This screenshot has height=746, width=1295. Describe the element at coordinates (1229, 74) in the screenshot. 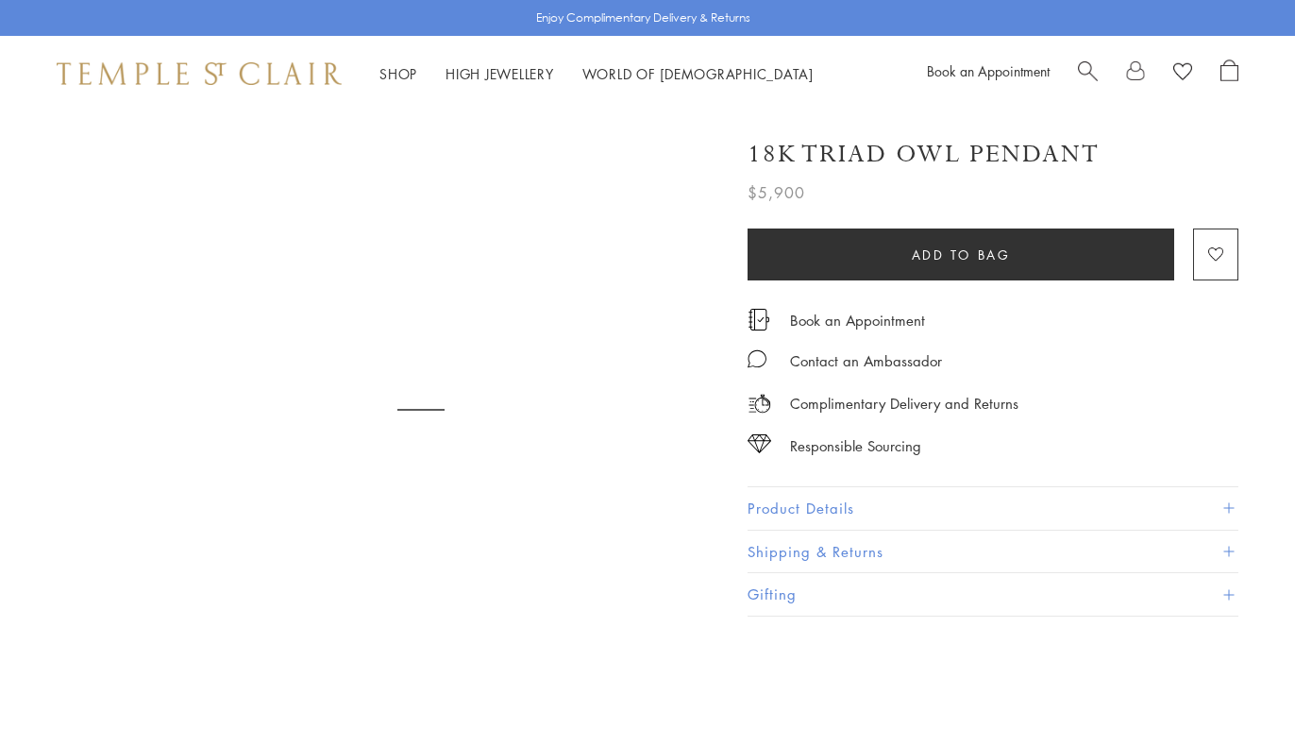

I see `a: Open Shopping Bag` at that location.